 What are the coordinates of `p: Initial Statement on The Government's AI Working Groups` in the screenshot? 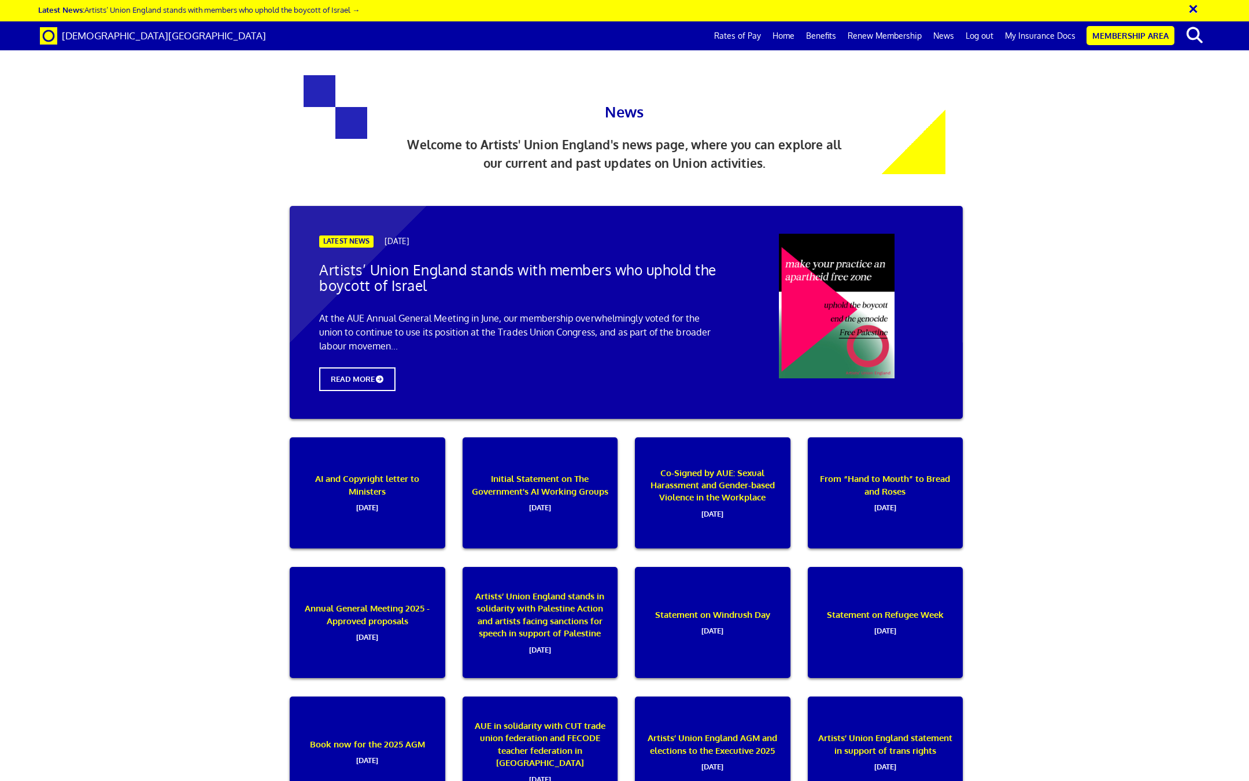 It's located at (540, 493).